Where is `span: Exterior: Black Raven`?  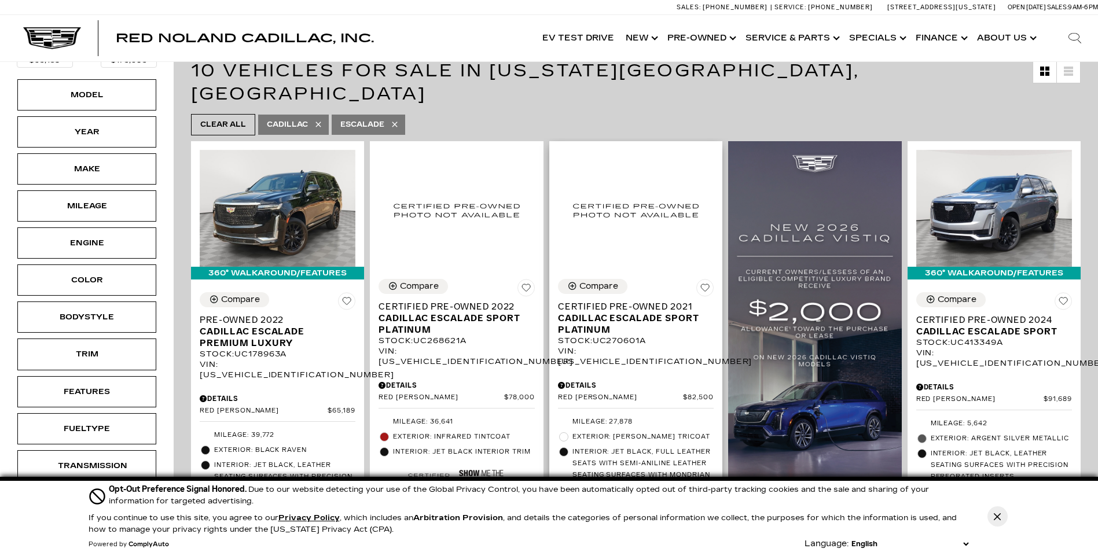
span: Exterior: Black Raven is located at coordinates (285, 450).